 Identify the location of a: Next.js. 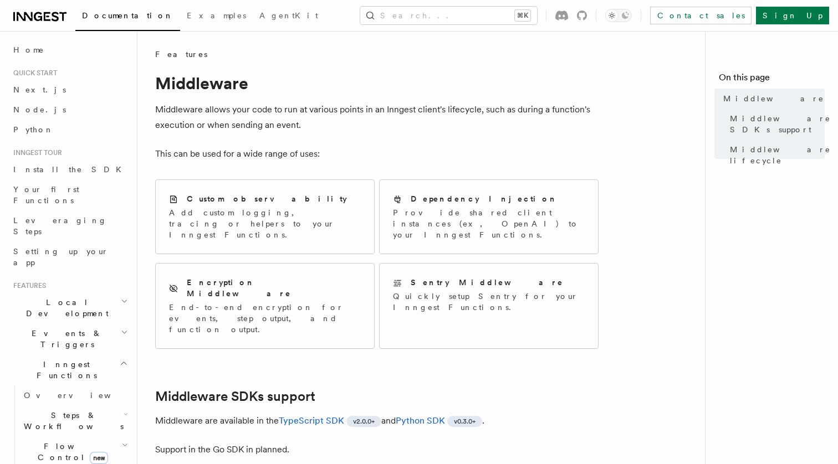
(69, 90).